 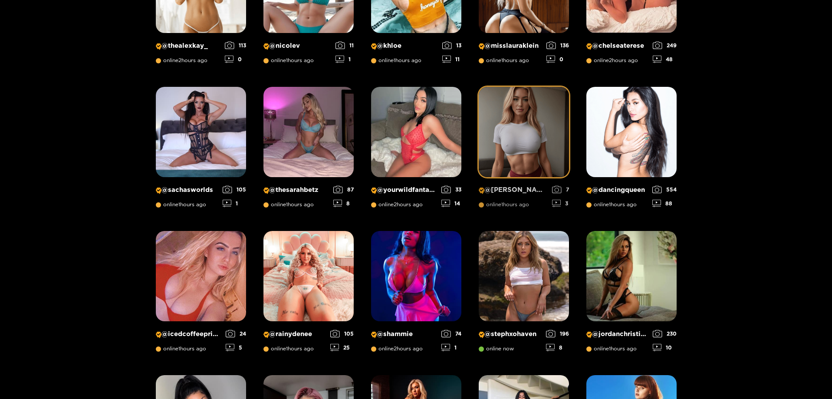 I want to click on div: 10, so click(x=664, y=347).